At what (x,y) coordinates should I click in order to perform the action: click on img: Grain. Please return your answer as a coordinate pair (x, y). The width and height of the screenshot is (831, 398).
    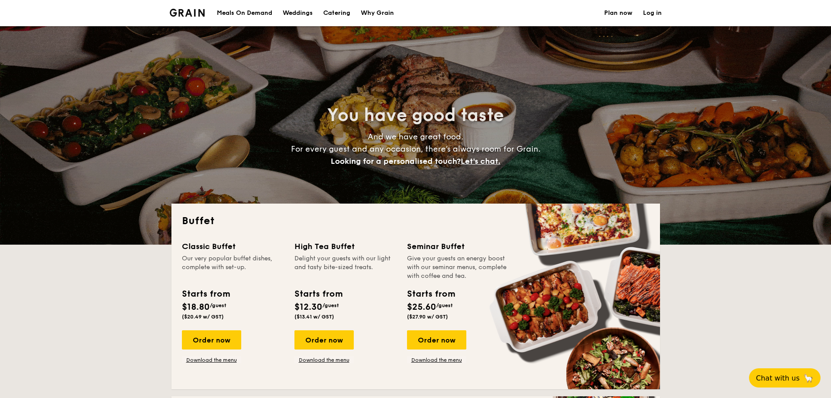
    Looking at the image, I should click on (187, 13).